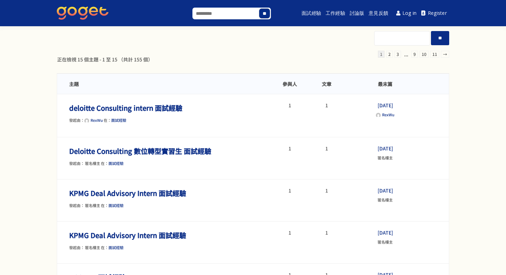  What do you see at coordinates (424, 54) in the screenshot?
I see `a: 10` at bounding box center [424, 54].